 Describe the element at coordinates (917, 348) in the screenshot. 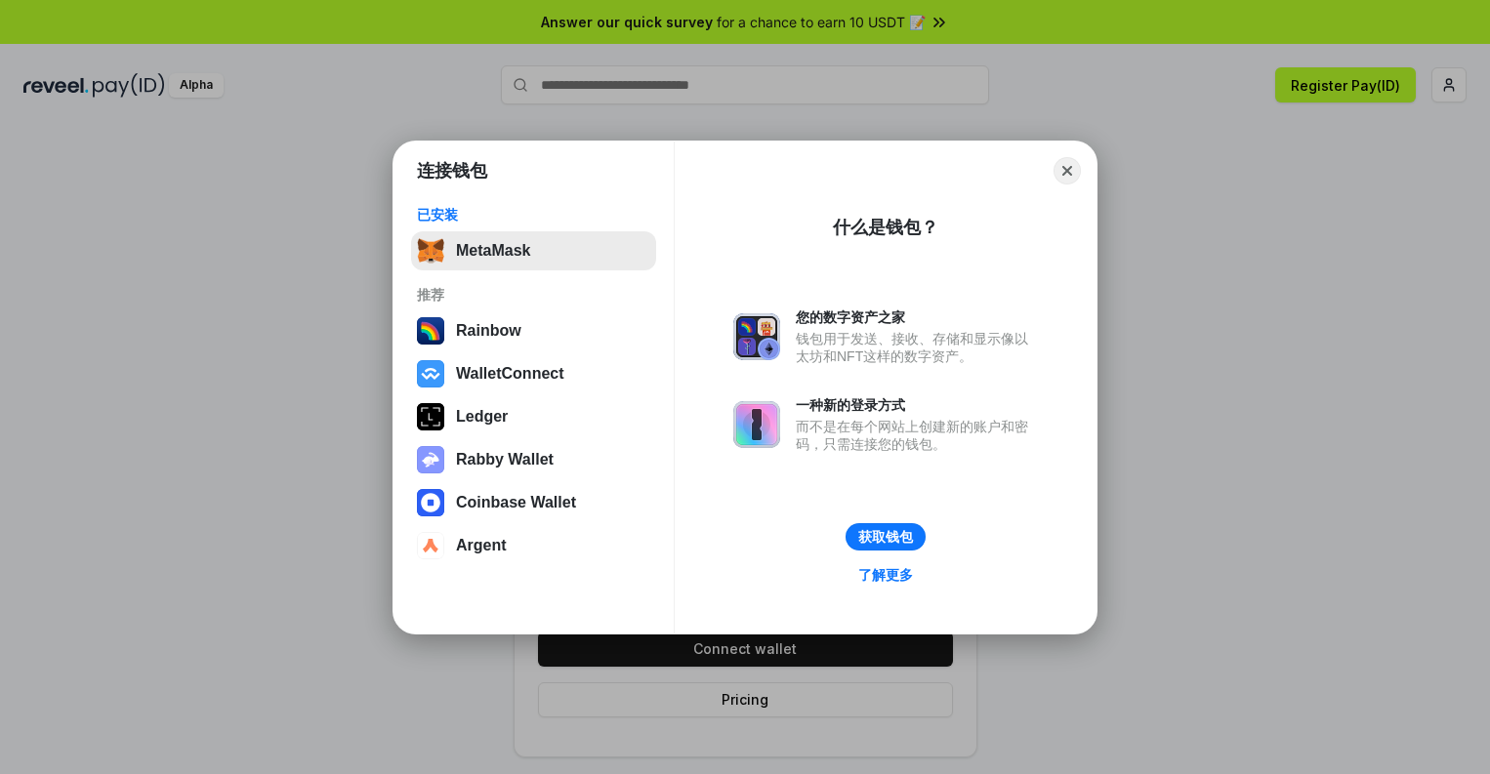

I see `div: 钱包用于发送、接收、存储和显示像以太坊和NFT这样的数字资产。` at that location.